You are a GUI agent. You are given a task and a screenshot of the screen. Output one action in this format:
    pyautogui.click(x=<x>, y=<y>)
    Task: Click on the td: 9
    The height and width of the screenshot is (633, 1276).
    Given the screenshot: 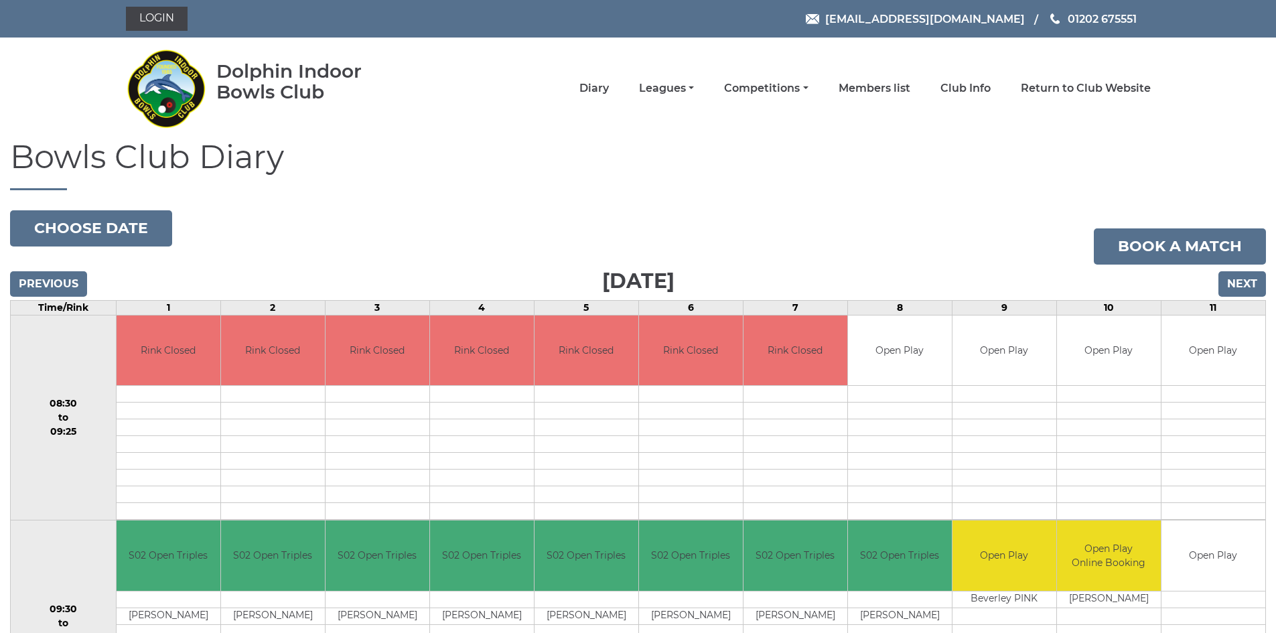 What is the action you would take?
    pyautogui.click(x=1004, y=307)
    